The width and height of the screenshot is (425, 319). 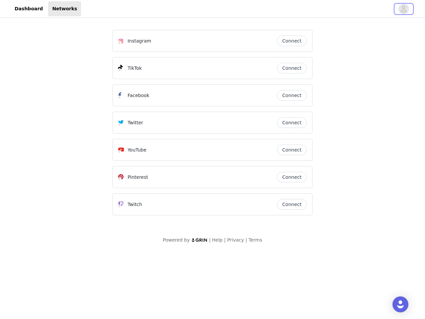 What do you see at coordinates (176, 240) in the screenshot?
I see `span: Powered by` at bounding box center [176, 240].